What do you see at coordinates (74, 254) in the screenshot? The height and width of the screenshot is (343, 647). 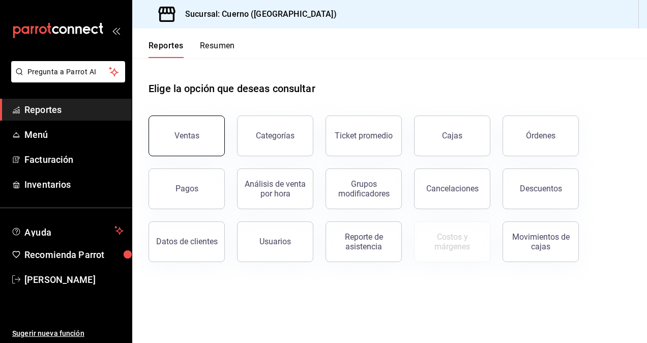 I see `span: Recomienda Parrot` at bounding box center [74, 254].